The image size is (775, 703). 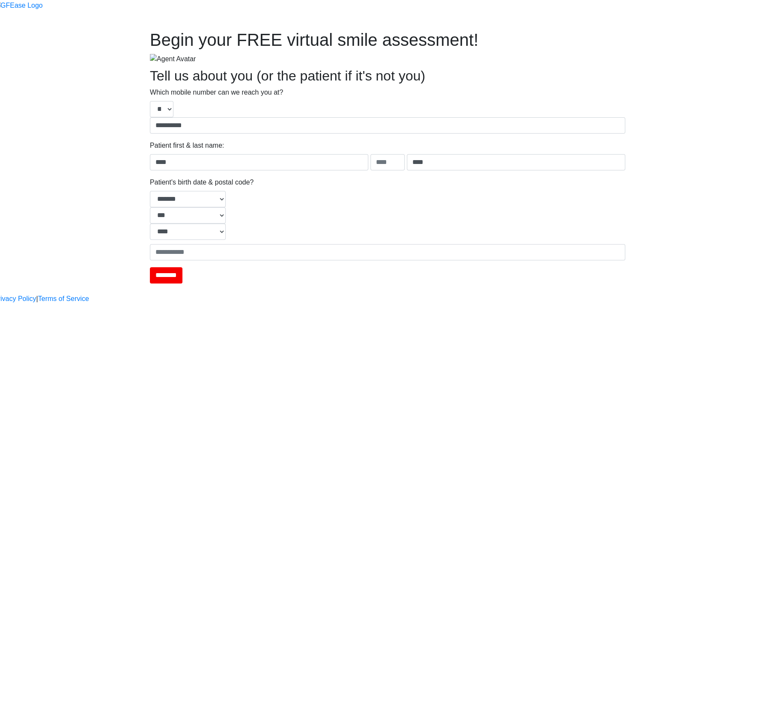 I want to click on label: Which mobile number can we reach you at?, so click(x=216, y=93).